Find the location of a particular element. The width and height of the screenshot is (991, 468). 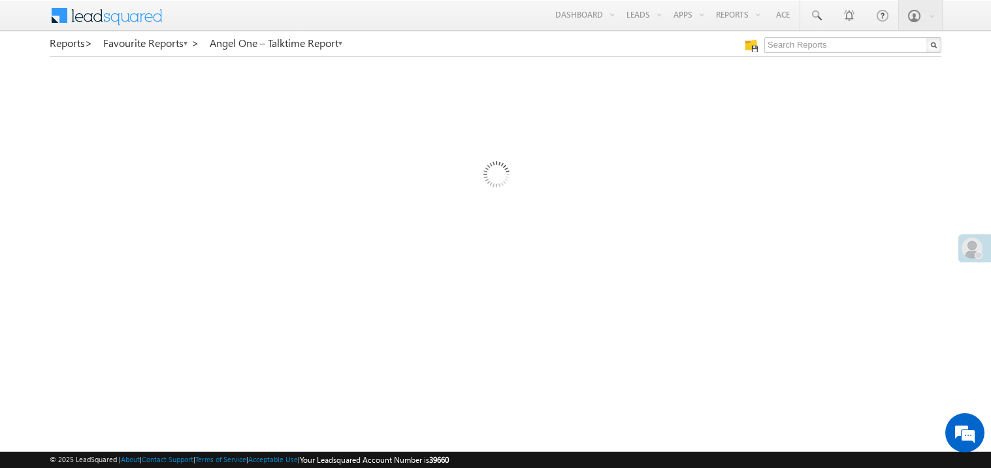

a: Contact Support is located at coordinates (167, 459).